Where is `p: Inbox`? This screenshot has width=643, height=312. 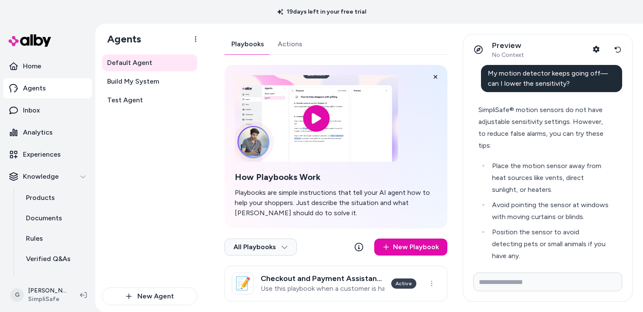 p: Inbox is located at coordinates (31, 111).